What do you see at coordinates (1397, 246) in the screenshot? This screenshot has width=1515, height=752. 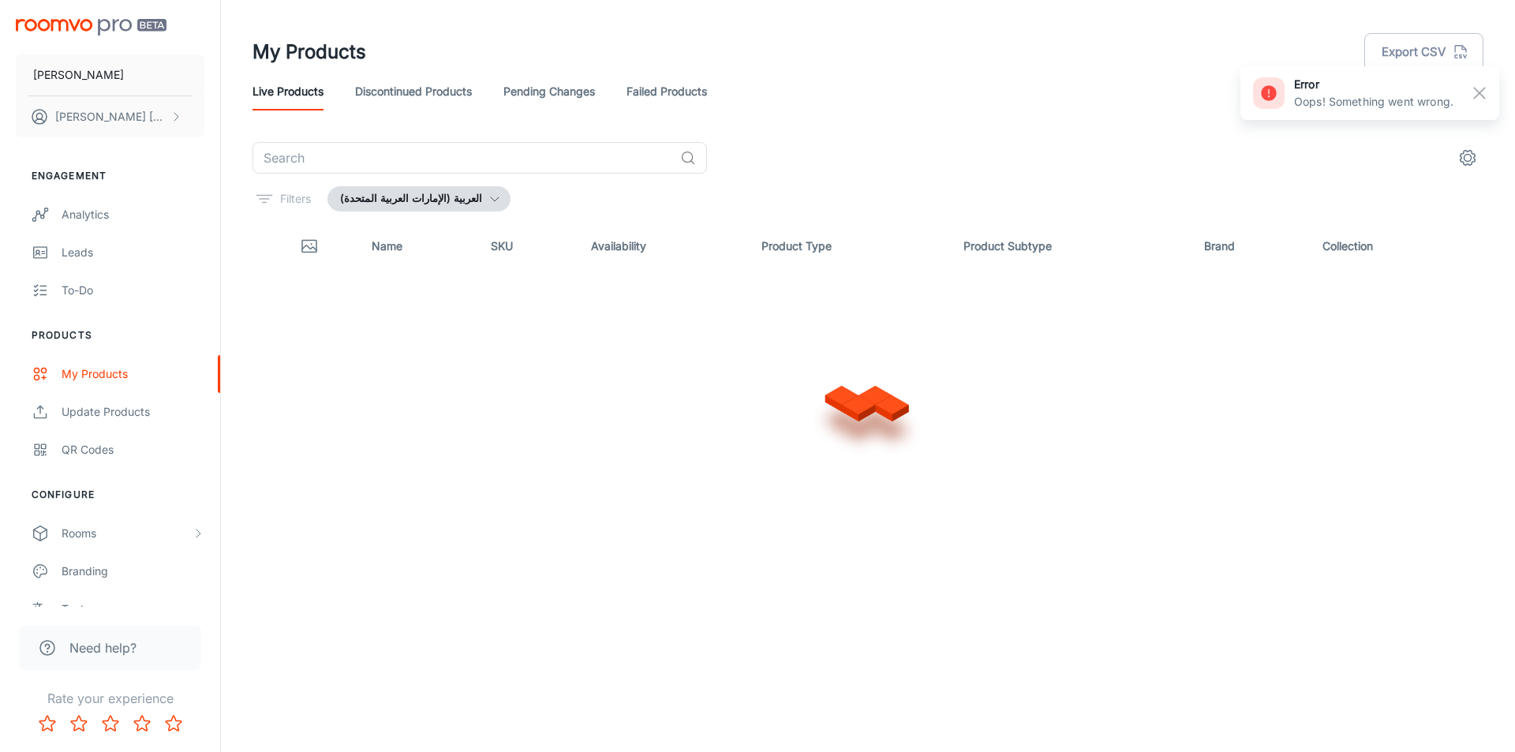 I see `th: Collection` at bounding box center [1397, 246].